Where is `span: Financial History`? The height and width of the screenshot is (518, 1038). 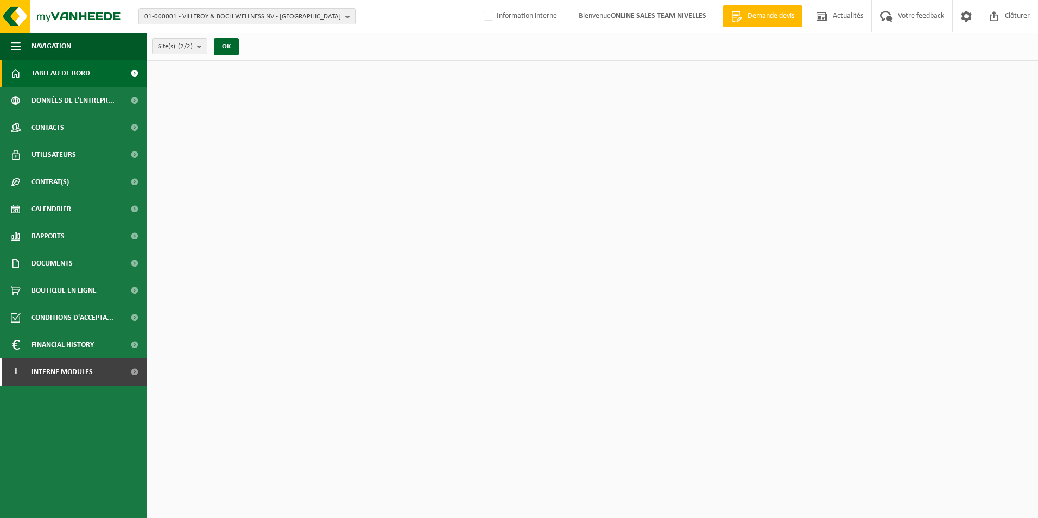 span: Financial History is located at coordinates (62, 345).